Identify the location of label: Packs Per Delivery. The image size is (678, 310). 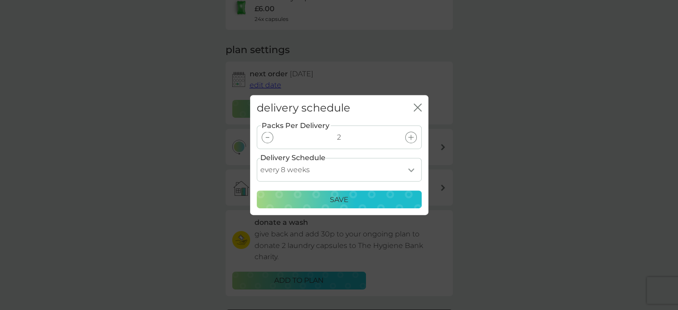
(295, 126).